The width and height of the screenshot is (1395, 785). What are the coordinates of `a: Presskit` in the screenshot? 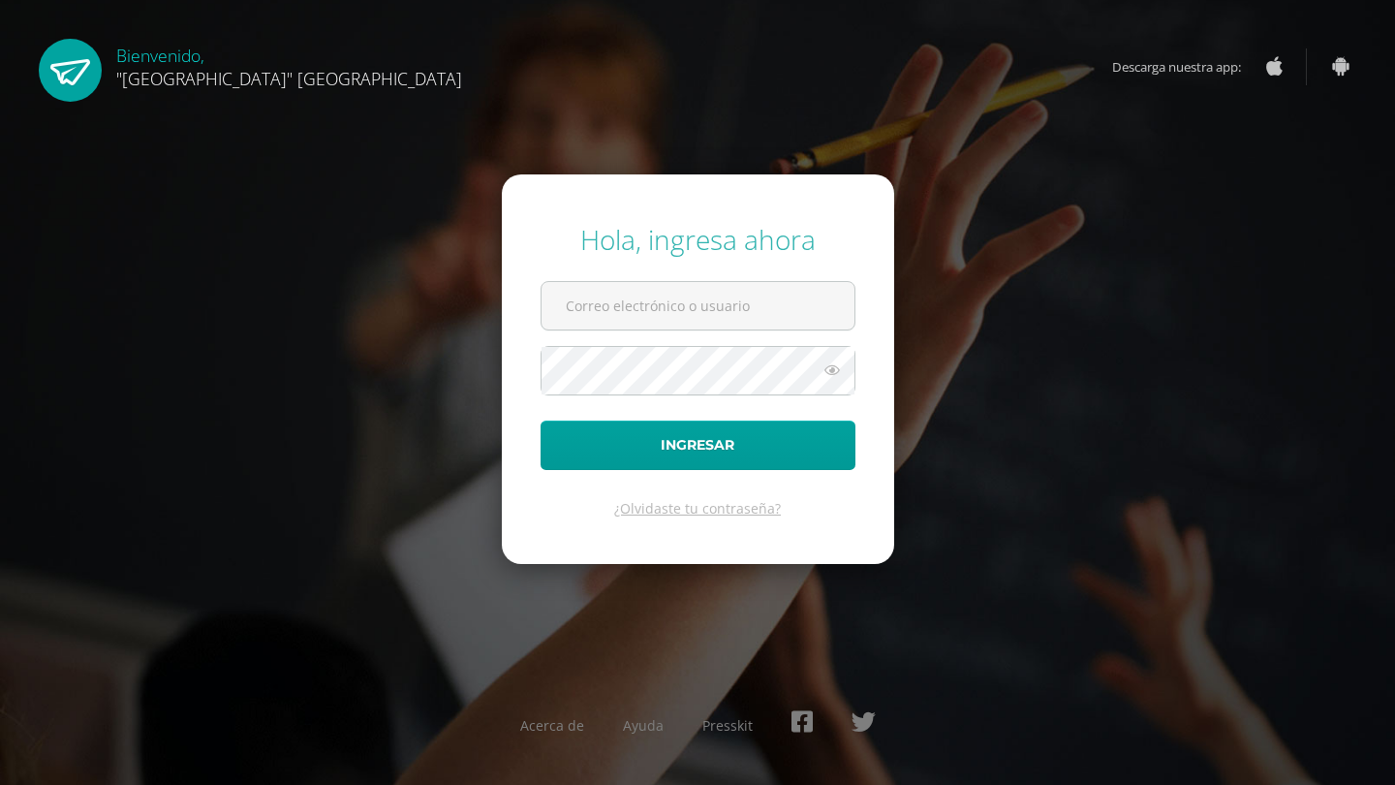 It's located at (728, 725).